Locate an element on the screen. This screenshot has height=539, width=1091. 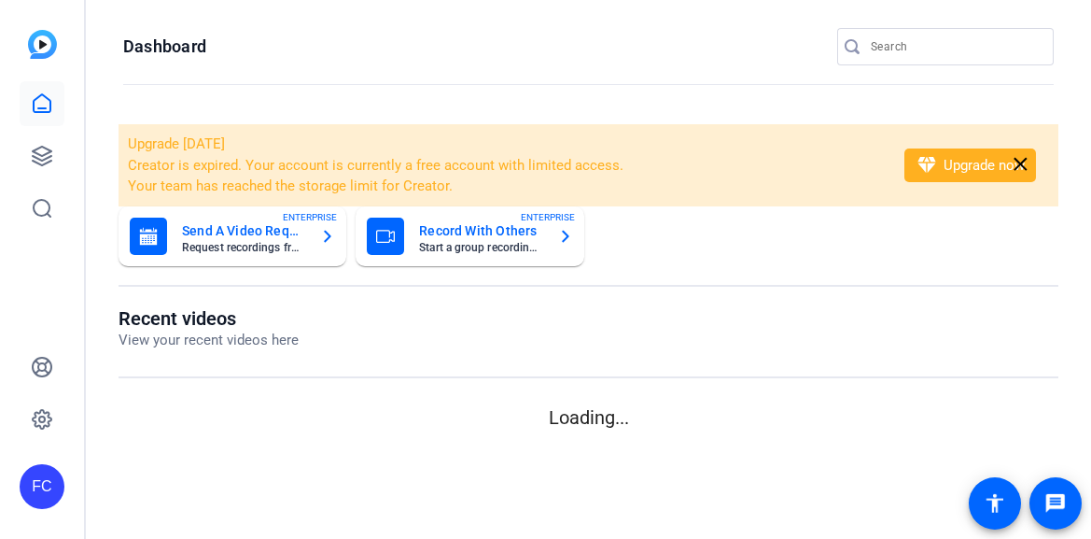
mat-card-title: Send A Video Request is located at coordinates (244, 231).